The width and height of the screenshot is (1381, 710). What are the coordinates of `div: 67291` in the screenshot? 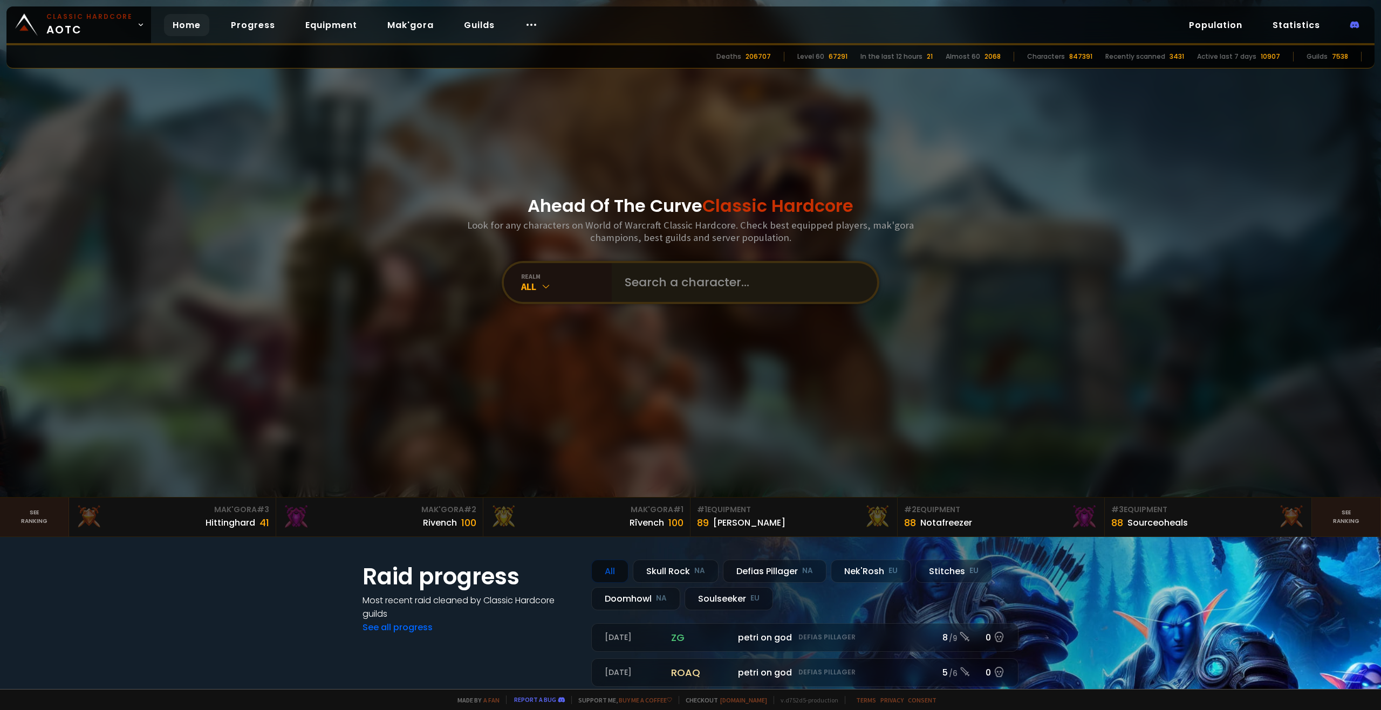 It's located at (838, 57).